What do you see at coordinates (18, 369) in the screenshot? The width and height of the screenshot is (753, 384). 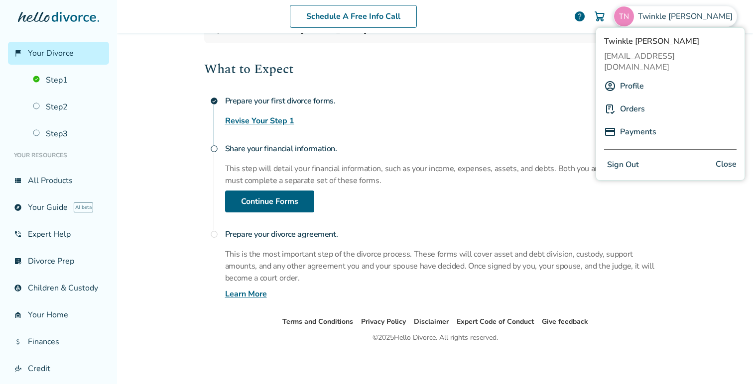 I see `span: finance_mode` at bounding box center [18, 369].